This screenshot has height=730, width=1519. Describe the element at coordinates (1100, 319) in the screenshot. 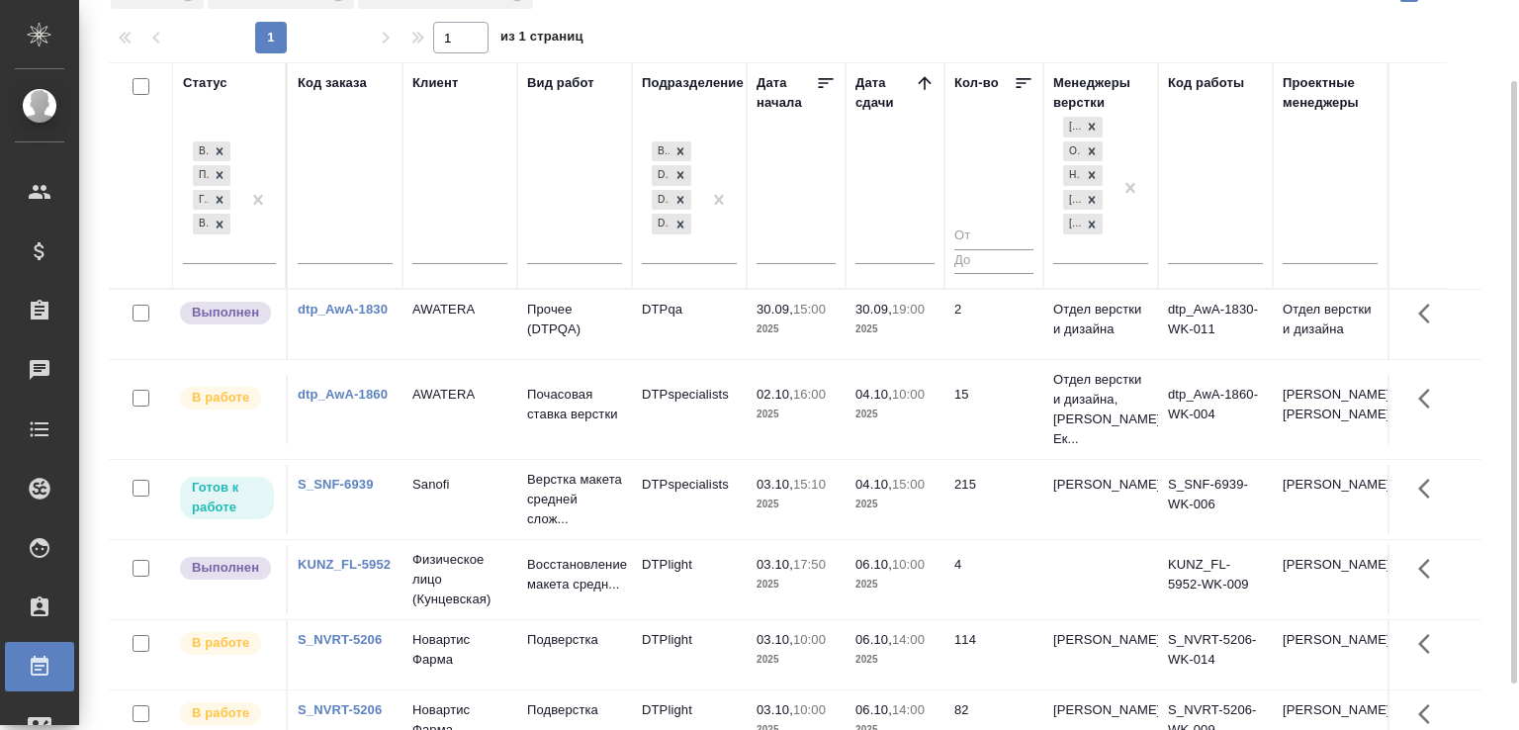

I see `p: Отдел верстки и дизайна` at that location.